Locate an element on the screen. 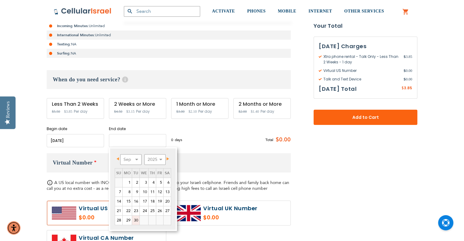  span: ACTIVATE is located at coordinates (223, 11).